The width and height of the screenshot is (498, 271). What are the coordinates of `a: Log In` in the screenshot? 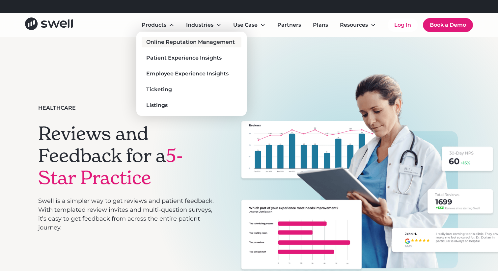 It's located at (402, 25).